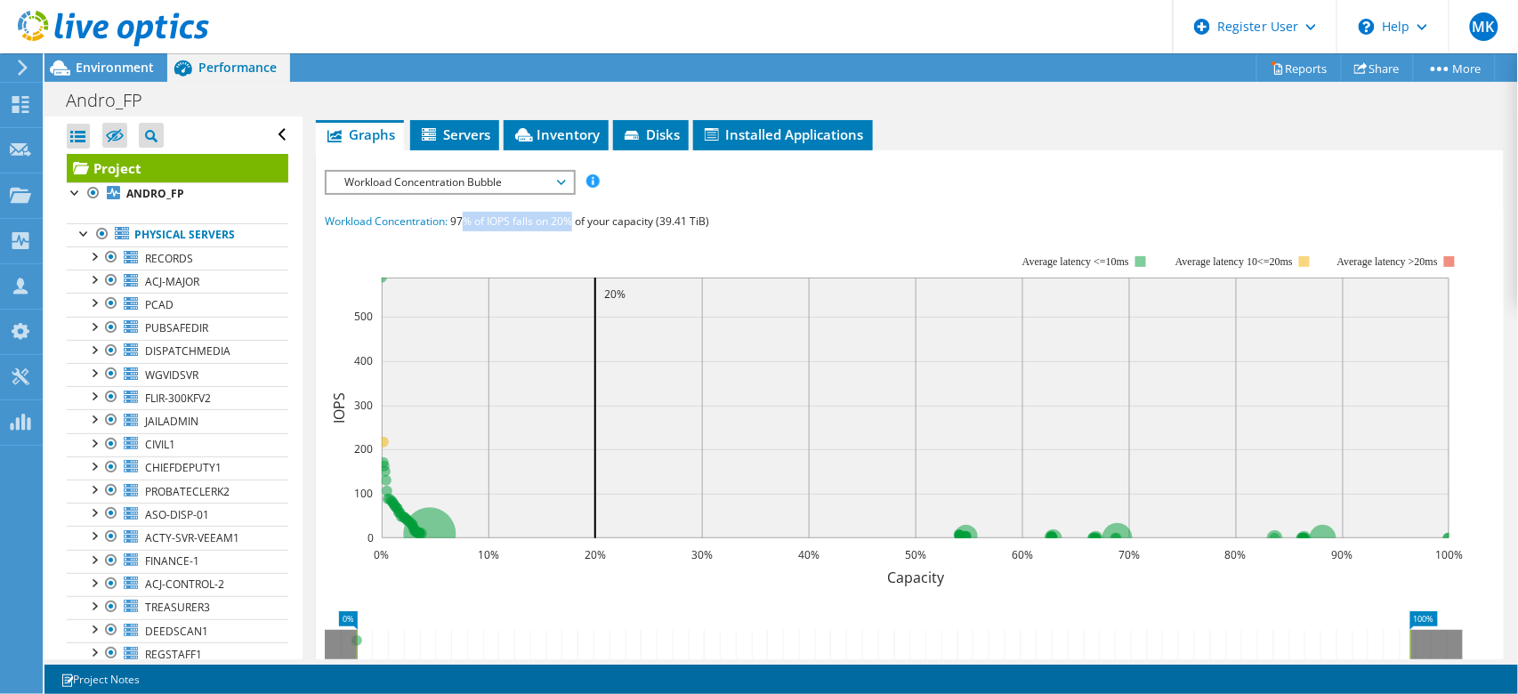 This screenshot has width=1518, height=694. What do you see at coordinates (174, 654) in the screenshot?
I see `span: REGSTAFF1` at bounding box center [174, 654].